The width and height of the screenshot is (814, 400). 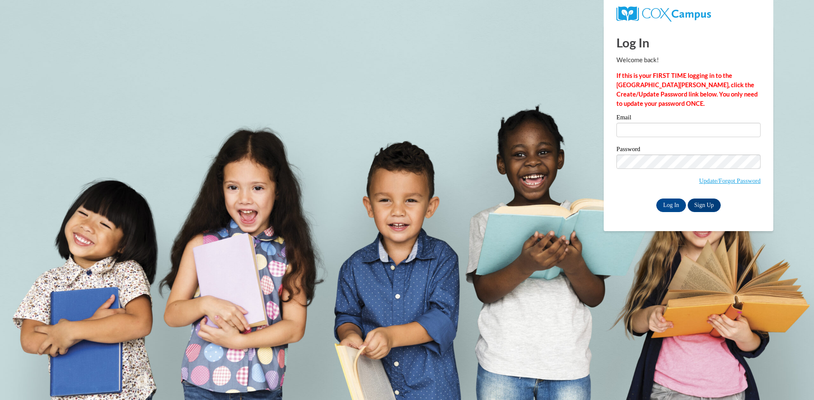 I want to click on label: Email, so click(x=688, y=119).